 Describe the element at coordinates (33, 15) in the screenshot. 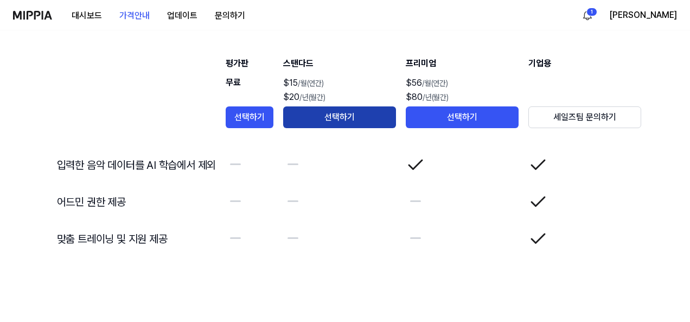

I see `img: logo` at that location.